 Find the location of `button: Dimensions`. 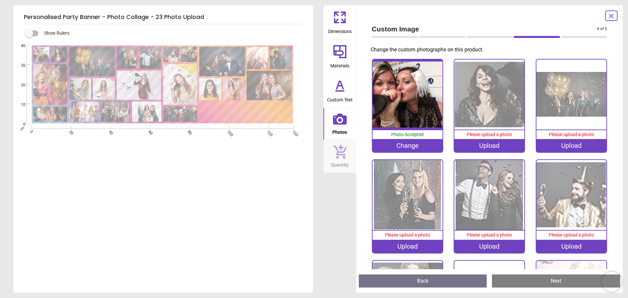

button: Dimensions is located at coordinates (340, 22).